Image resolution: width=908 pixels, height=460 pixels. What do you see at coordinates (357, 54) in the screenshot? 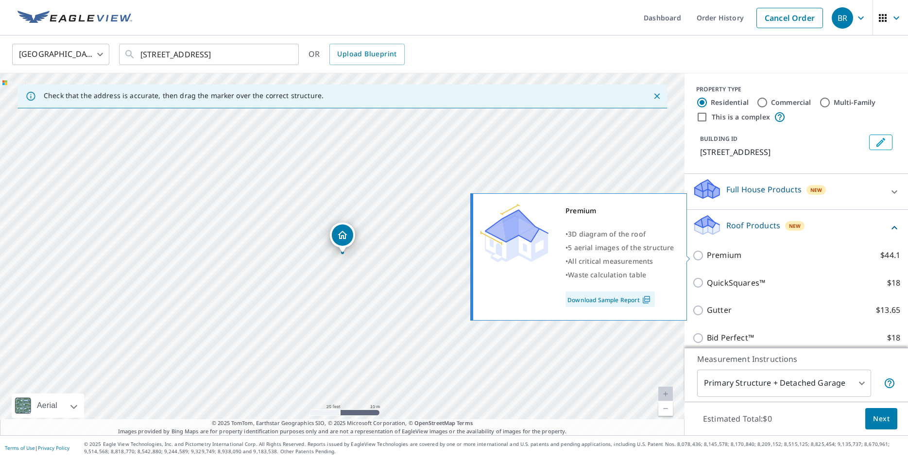
I see `div: OR` at bounding box center [357, 54].